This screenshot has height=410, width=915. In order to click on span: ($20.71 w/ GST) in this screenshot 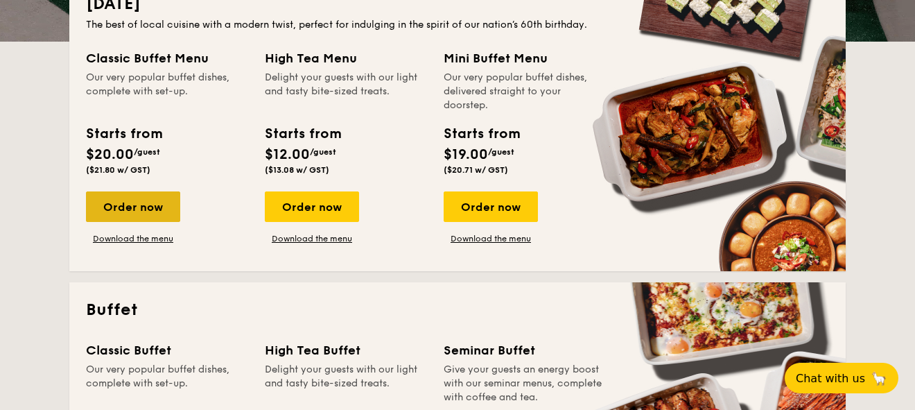, I will do `click(475, 170)`.